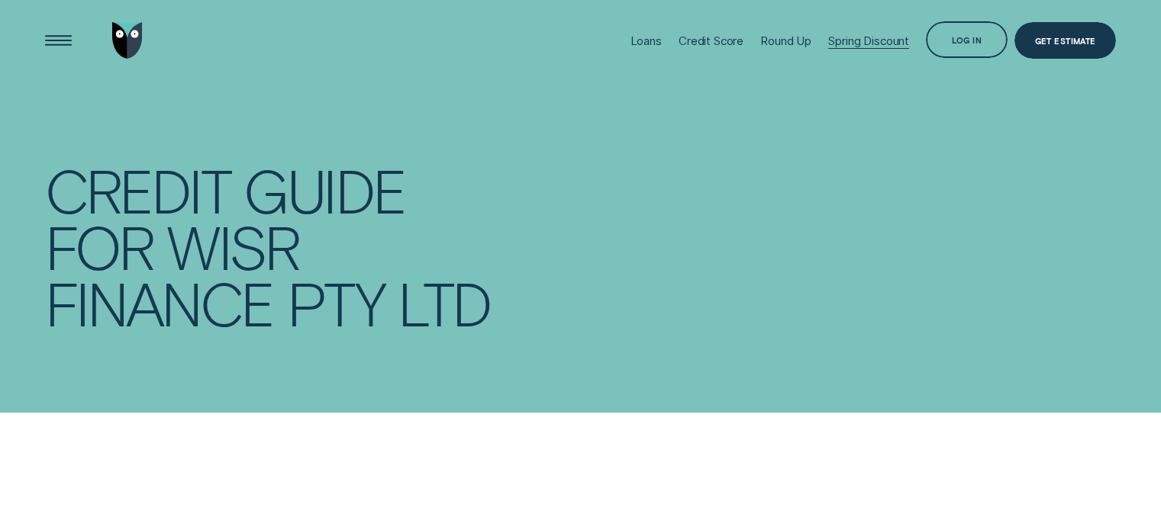 This screenshot has width=1161, height=530. Describe the element at coordinates (711, 40) in the screenshot. I see `div: Credit Score` at that location.